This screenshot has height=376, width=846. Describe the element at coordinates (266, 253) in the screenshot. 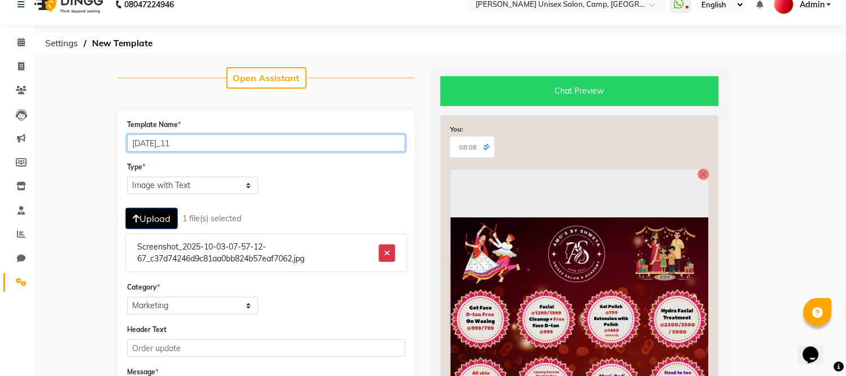

I see `li: Screenshot_2025-10-03-07-57-12-67_c37d74246d9c81aa0bb824b57eaf7062.jpg` at that location.